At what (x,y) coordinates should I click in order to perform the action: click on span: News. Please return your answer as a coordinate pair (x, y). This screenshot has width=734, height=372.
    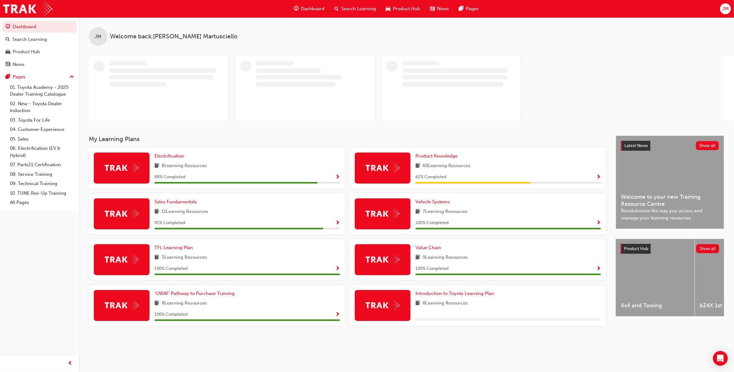
    Looking at the image, I should click on (443, 9).